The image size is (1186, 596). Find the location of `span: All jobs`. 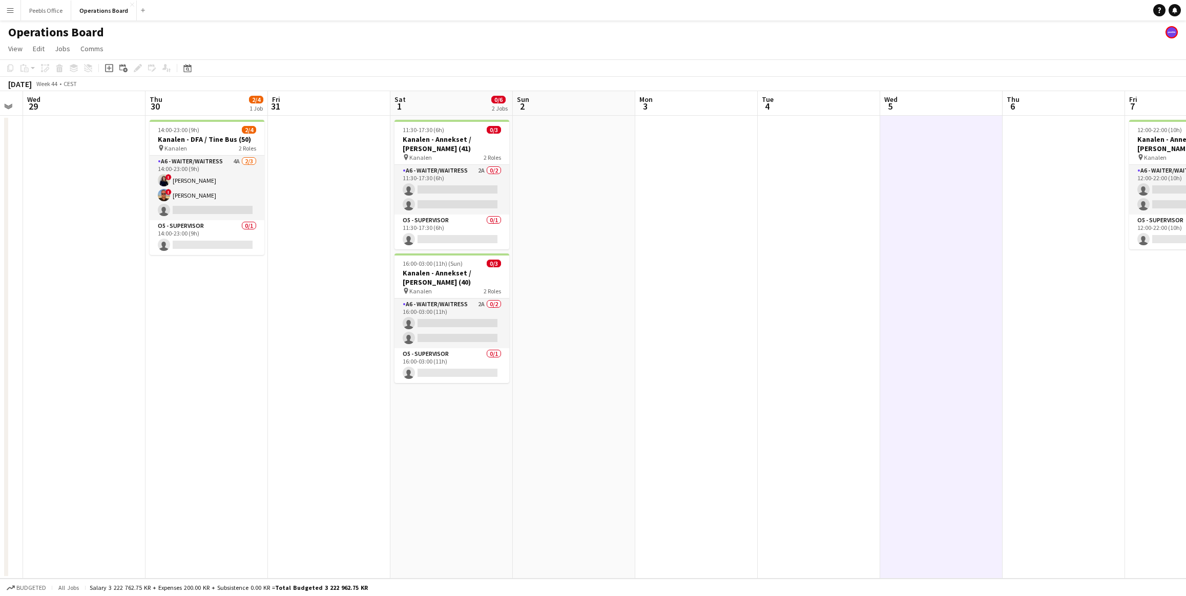

span: All jobs is located at coordinates (69, 588).